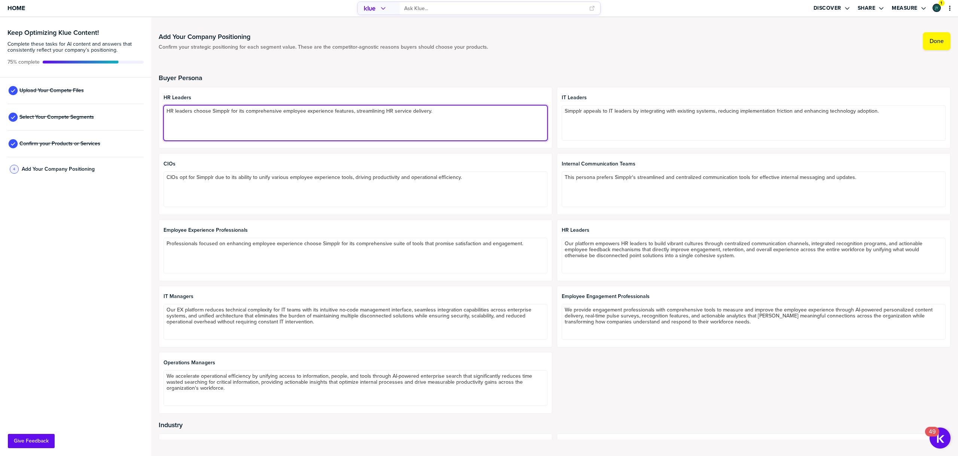  What do you see at coordinates (60, 144) in the screenshot?
I see `span: Confirm your Products or Services` at bounding box center [60, 144].